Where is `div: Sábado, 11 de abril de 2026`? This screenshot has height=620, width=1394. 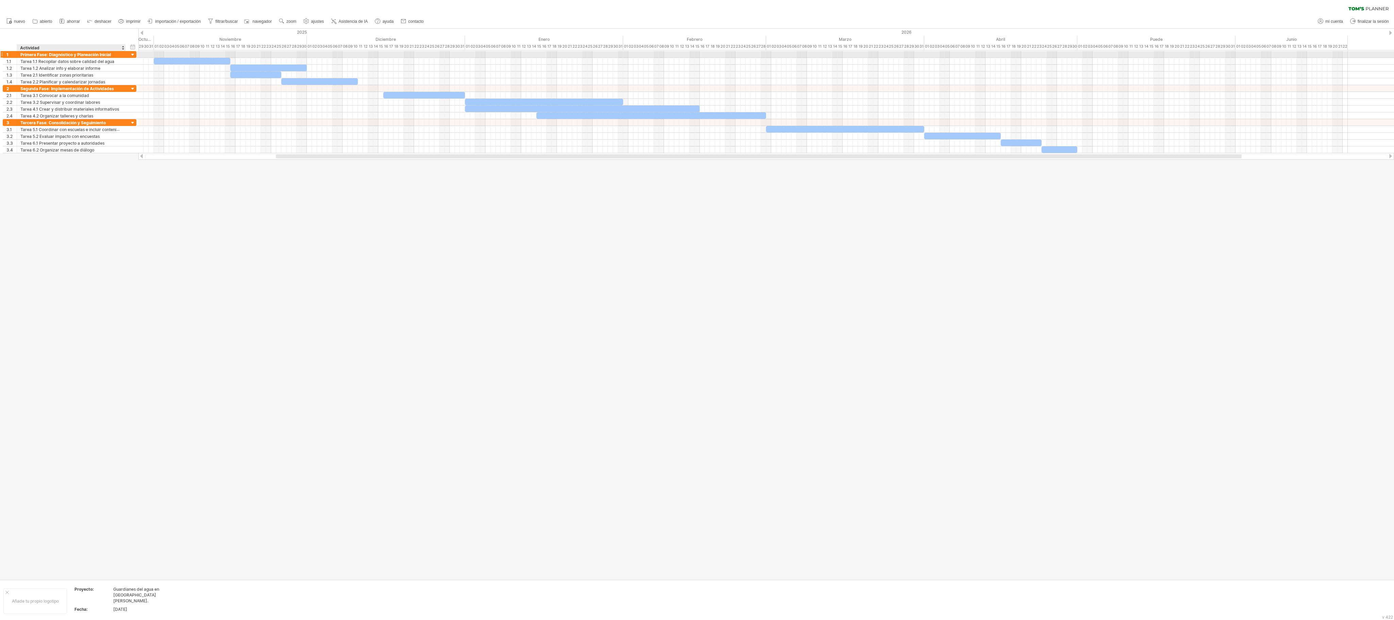
div: Sábado, 11 de abril de 2026 is located at coordinates (978, 46).